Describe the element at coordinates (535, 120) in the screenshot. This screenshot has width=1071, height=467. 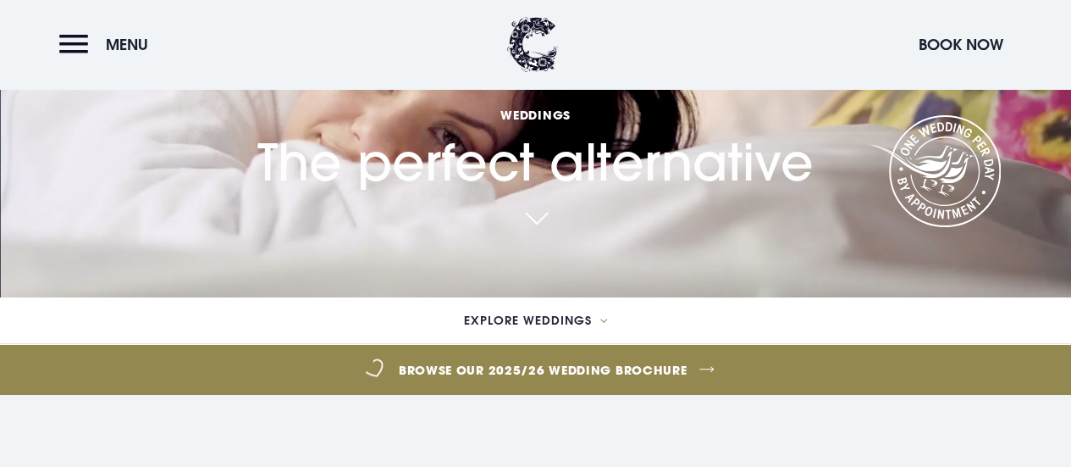
I see `h1: The perfect alternative` at that location.